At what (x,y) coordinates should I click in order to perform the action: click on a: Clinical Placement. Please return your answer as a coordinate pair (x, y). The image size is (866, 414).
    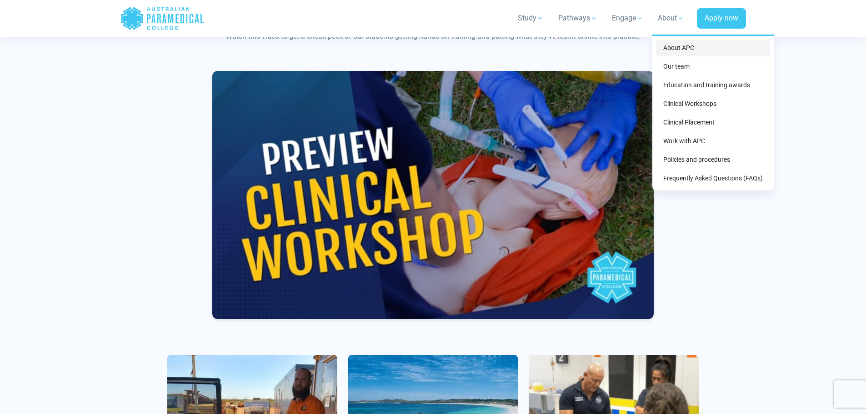
    Looking at the image, I should click on (713, 122).